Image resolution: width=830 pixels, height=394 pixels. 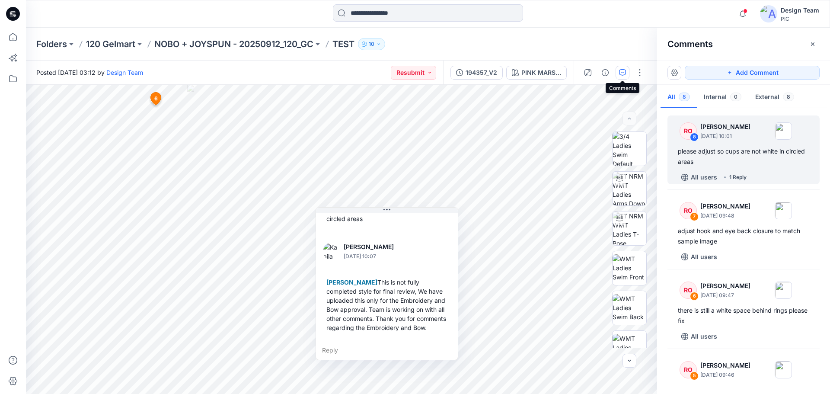 I want to click on p: Folders, so click(x=51, y=44).